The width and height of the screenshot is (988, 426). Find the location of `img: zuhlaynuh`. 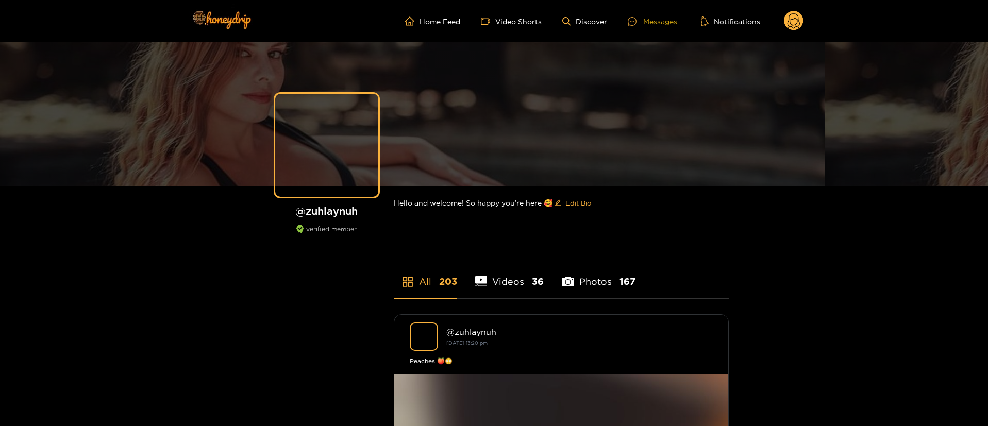

img: zuhlaynuh is located at coordinates (424, 336).